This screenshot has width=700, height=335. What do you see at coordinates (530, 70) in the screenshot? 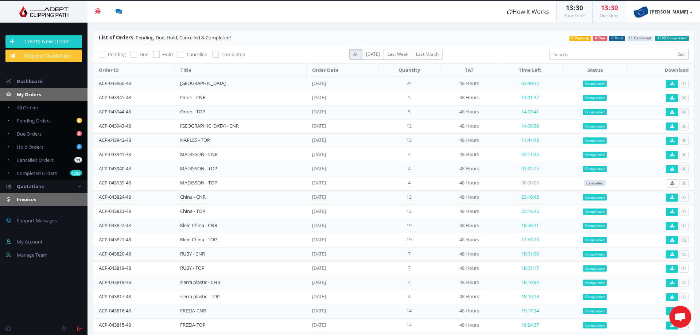
I see `th: Time Left` at bounding box center [530, 70].